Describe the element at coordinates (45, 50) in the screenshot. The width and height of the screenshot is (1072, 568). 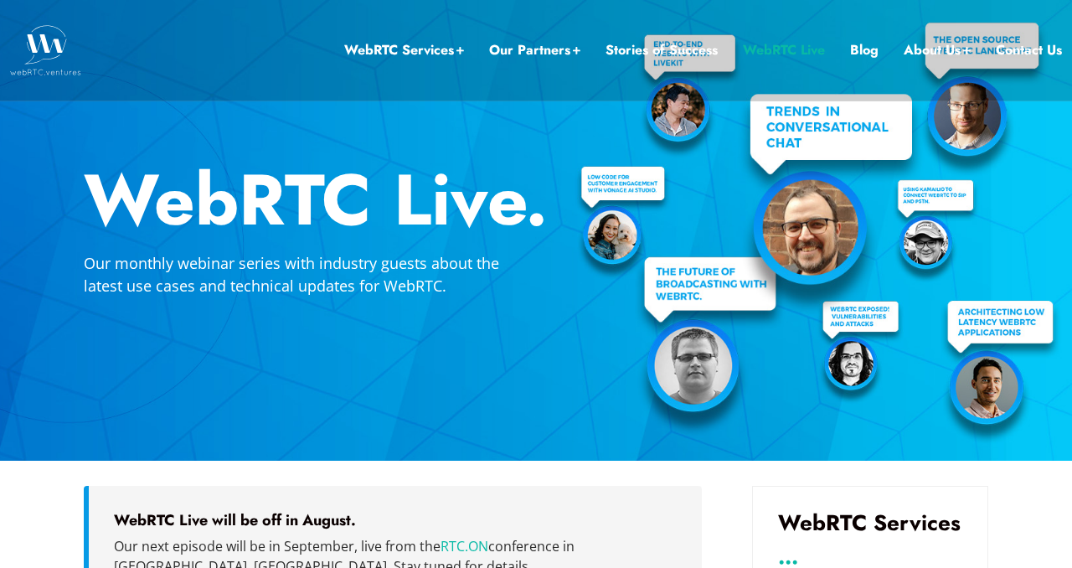
I see `img: WebRTC.ventures` at that location.